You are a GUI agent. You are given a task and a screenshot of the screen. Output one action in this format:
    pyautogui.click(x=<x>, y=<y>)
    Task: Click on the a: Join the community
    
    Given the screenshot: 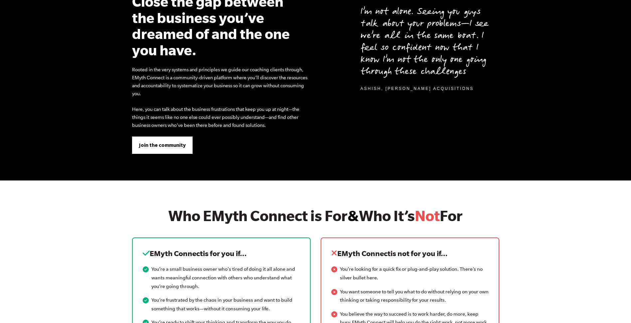 What is the action you would take?
    pyautogui.click(x=162, y=145)
    